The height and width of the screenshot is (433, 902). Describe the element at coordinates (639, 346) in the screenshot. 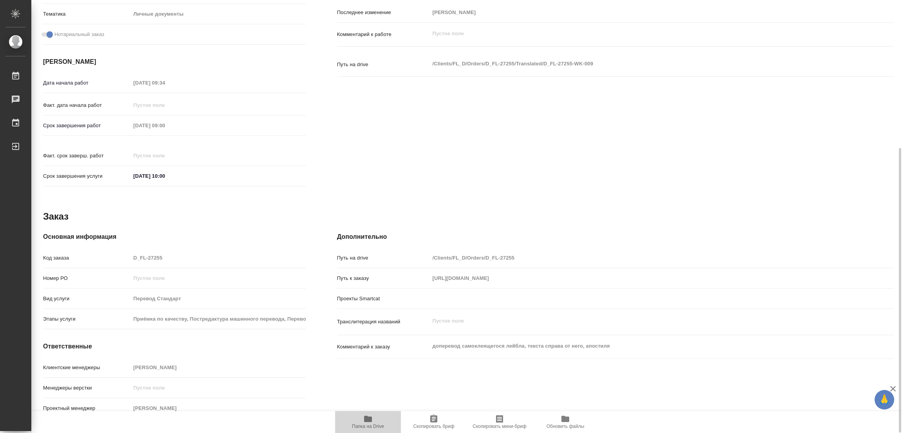

I see `textarea: доперевод самоклеящегося лейбла, текста справа от него, апостиля` at that location.